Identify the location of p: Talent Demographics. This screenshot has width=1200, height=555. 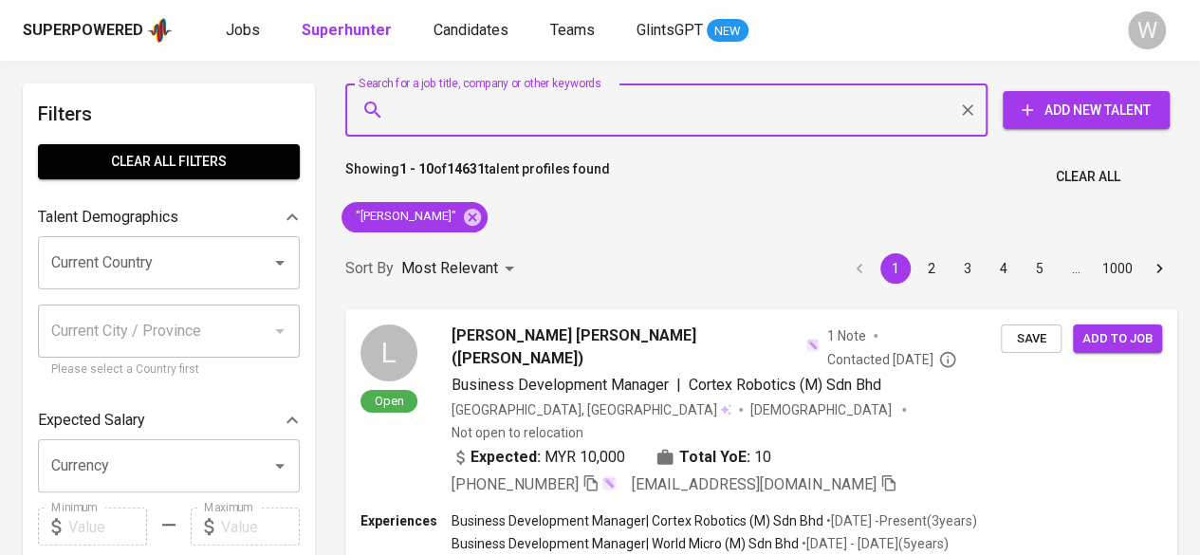
(108, 217).